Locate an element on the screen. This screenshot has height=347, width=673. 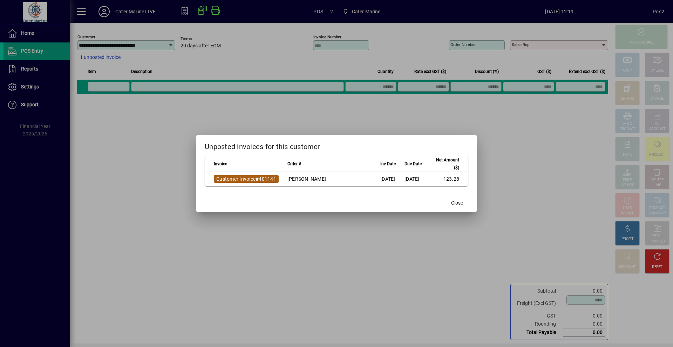
span: Invoice is located at coordinates (220, 164).